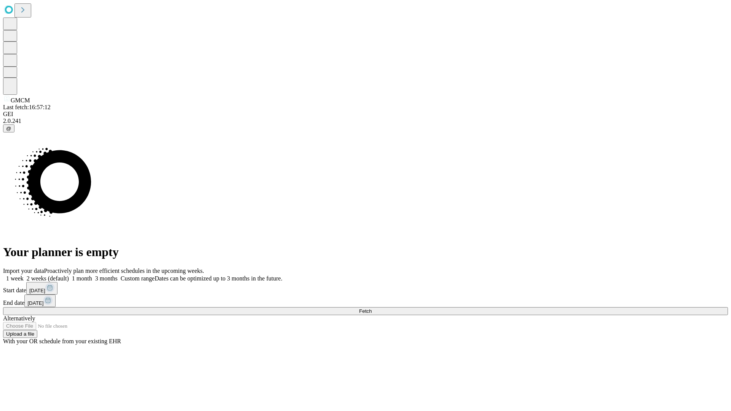 This screenshot has width=731, height=411. Describe the element at coordinates (20, 334) in the screenshot. I see `button: Upload a file` at that location.